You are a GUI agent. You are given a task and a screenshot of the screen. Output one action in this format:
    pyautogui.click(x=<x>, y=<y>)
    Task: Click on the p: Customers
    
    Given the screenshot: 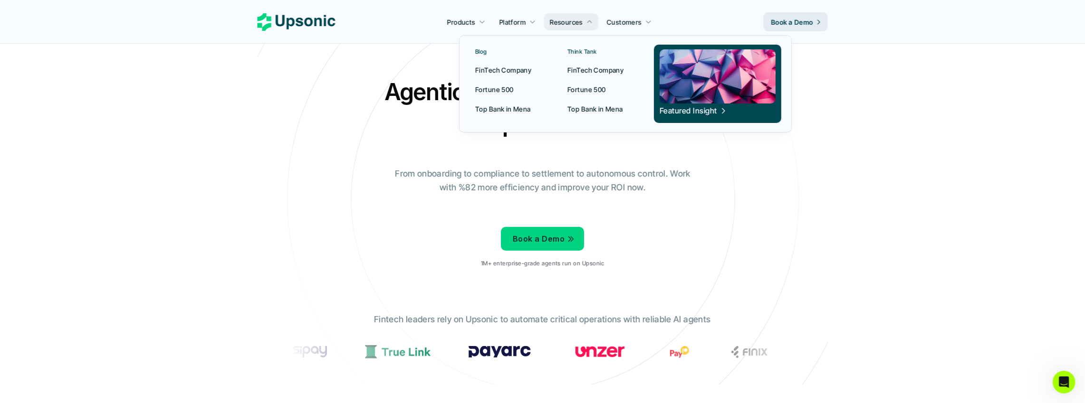 What is the action you would take?
    pyautogui.click(x=624, y=22)
    